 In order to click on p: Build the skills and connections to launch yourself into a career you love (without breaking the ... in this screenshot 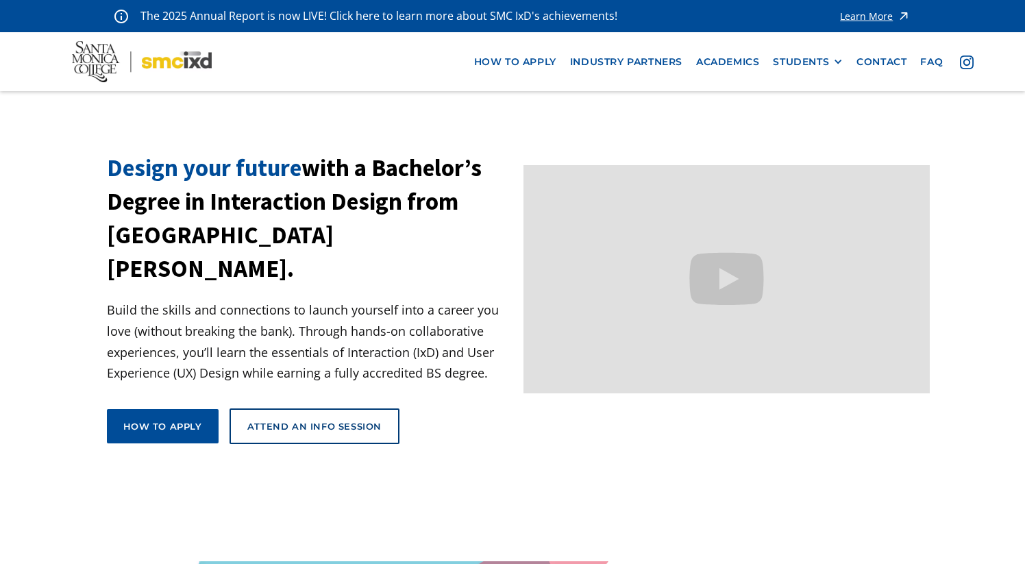, I will do `click(310, 341)`.